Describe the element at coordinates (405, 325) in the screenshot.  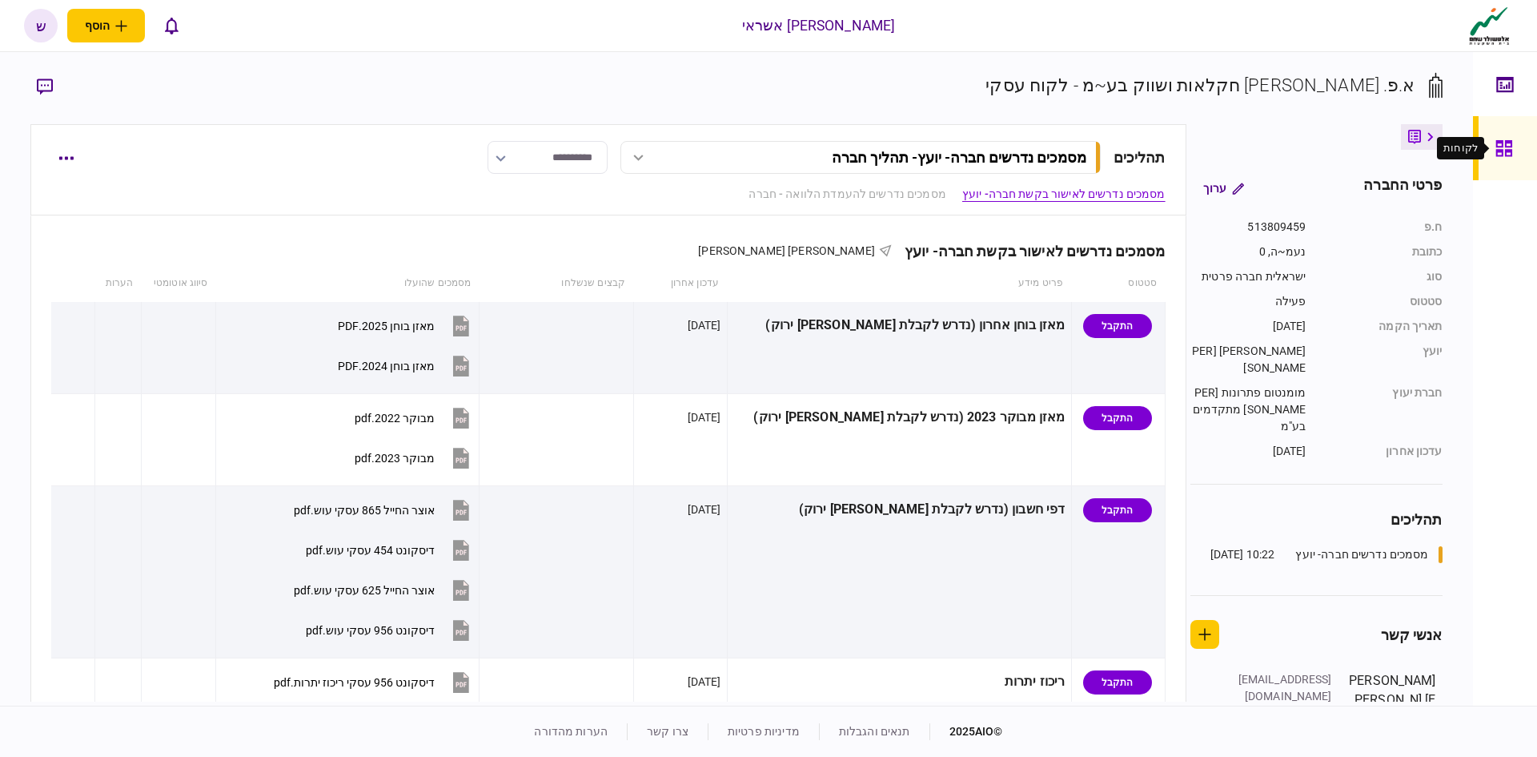
I see `button: מאזן בוחן 2025.PDF` at that location.